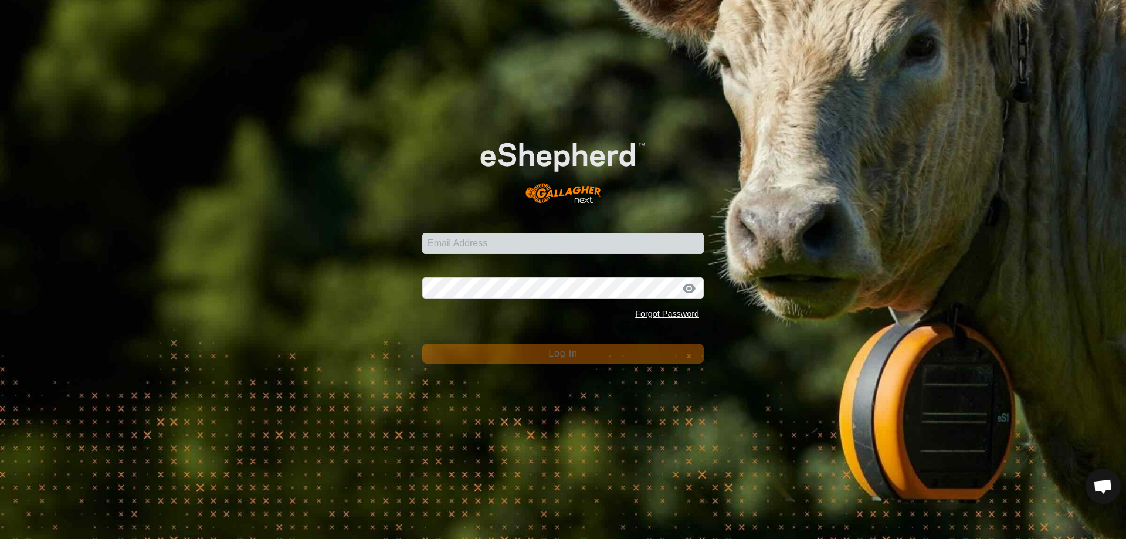 The height and width of the screenshot is (539, 1126). What do you see at coordinates (667, 314) in the screenshot?
I see `a: Forgot Password` at bounding box center [667, 314].